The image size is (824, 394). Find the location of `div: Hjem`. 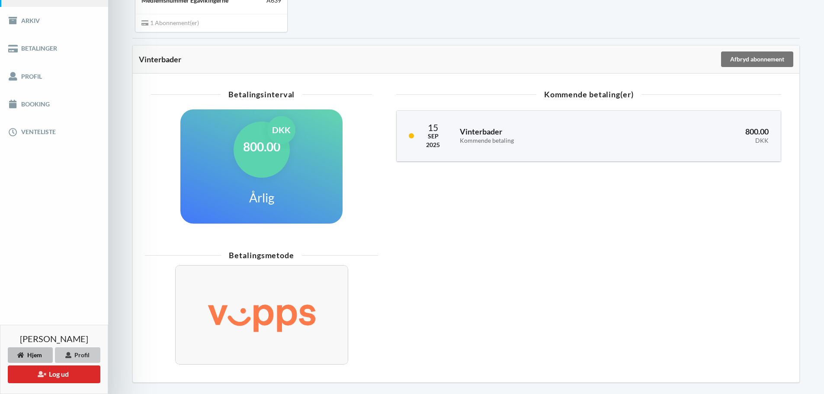

div: Hjem is located at coordinates (30, 355).